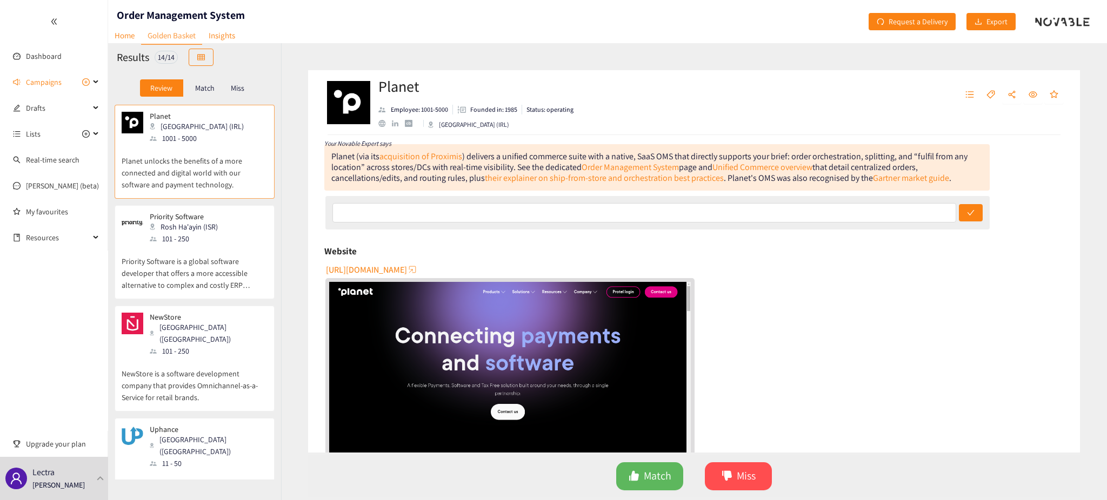 This screenshot has width=1107, height=500. I want to click on span: trophy, so click(17, 444).